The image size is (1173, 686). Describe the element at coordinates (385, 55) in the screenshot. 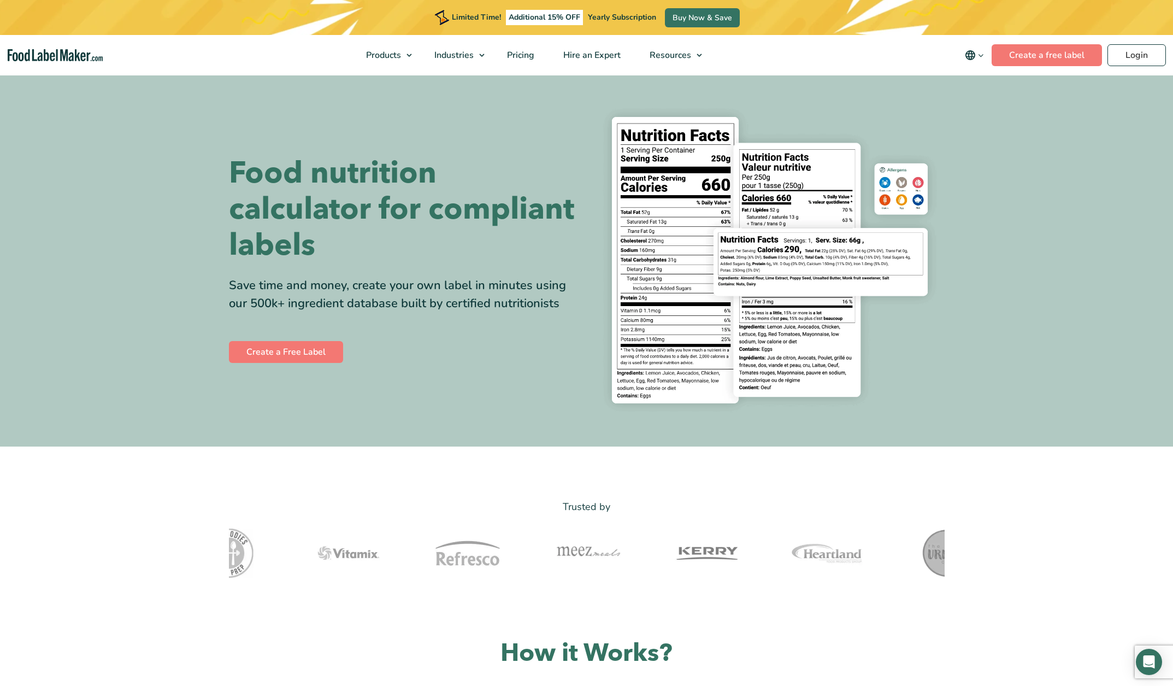

I see `a: Products` at that location.